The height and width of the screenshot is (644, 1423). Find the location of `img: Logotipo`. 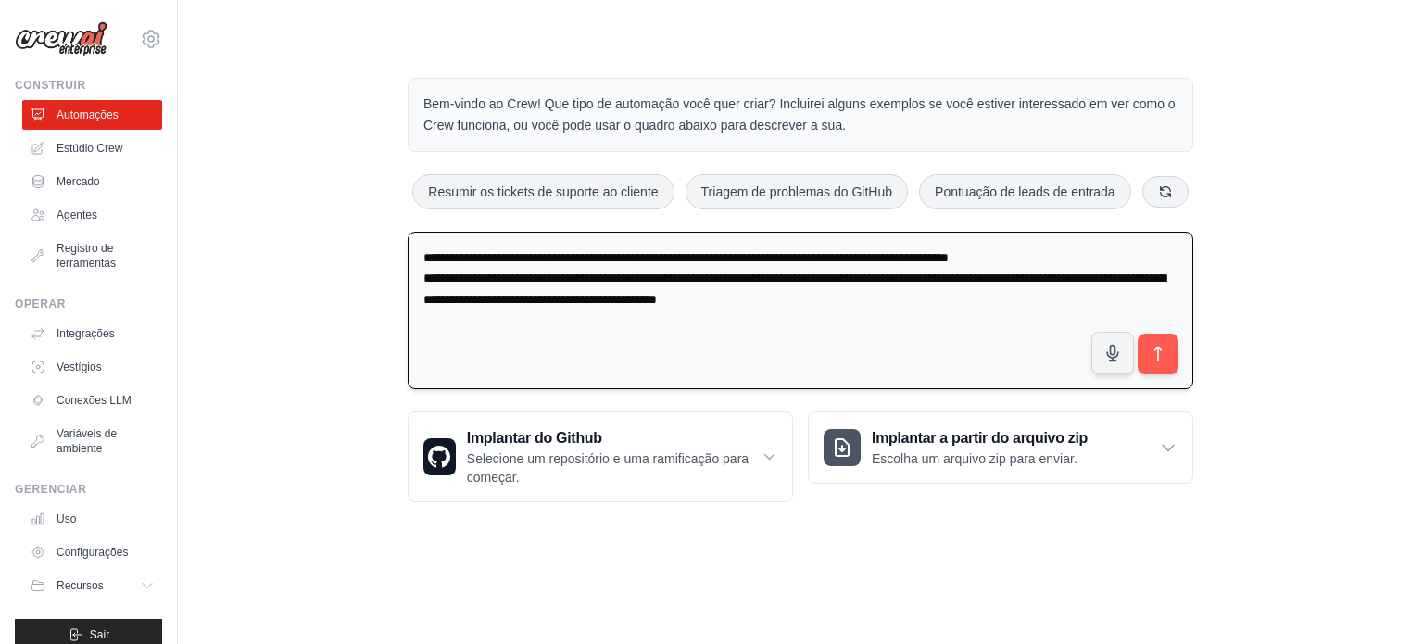

img: Logotipo is located at coordinates (61, 39).